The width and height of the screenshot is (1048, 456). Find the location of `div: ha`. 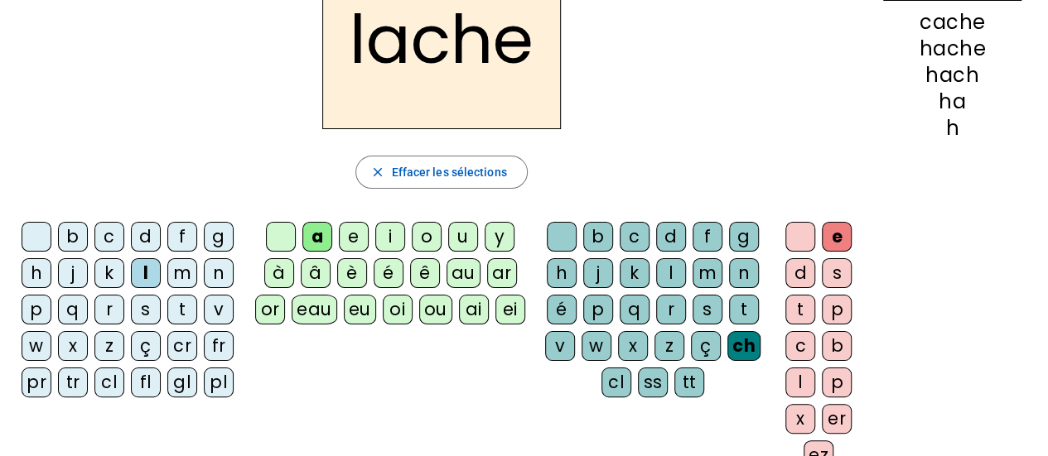

div: ha is located at coordinates (952, 102).